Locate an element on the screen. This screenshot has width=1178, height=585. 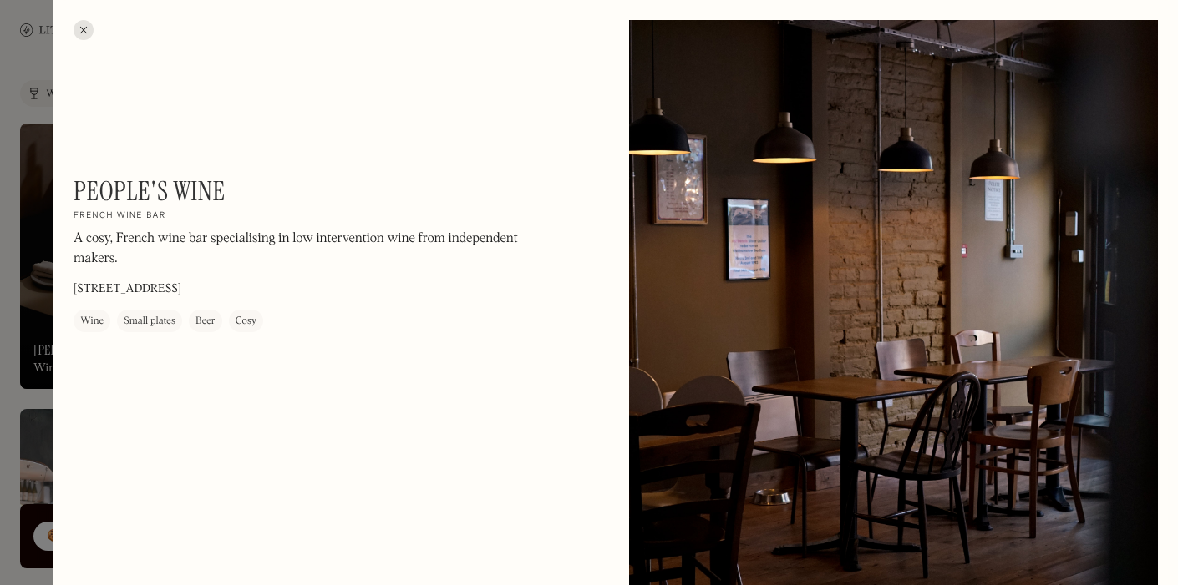
div: Cosy is located at coordinates (246, 322).